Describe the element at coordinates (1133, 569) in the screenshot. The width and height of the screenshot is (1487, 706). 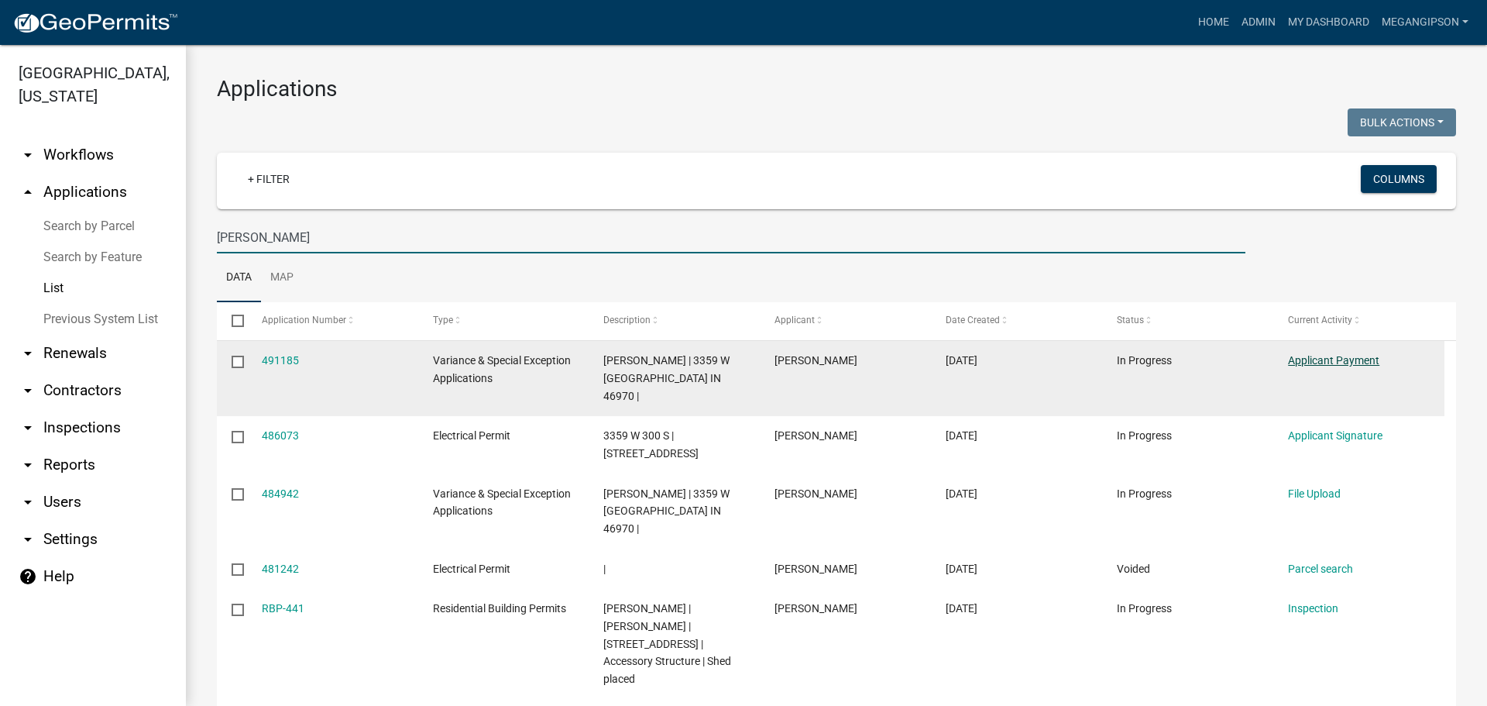
I see `span: Voided` at that location.